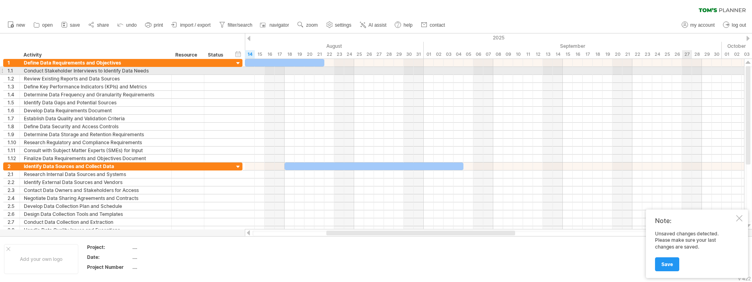 The width and height of the screenshot is (752, 282). I want to click on div: Thursday, 18 September 2025, so click(598, 54).